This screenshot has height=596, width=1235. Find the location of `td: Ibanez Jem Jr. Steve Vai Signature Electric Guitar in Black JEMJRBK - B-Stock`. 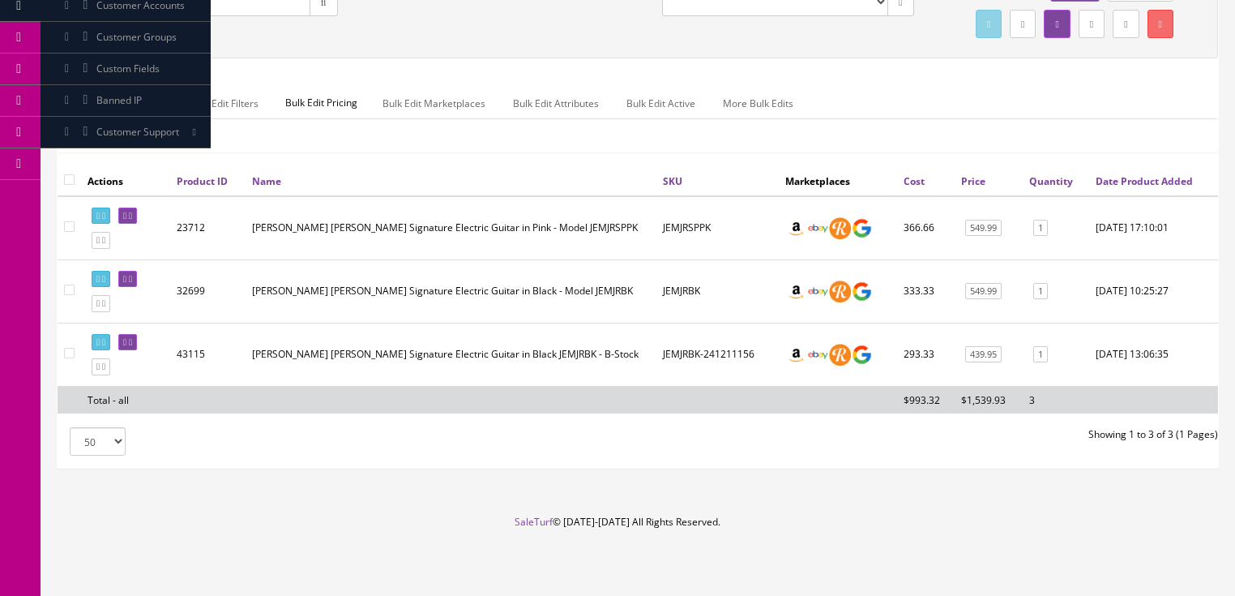

td: Ibanez Jem Jr. Steve Vai Signature Electric Guitar in Black JEMJRBK - B-Stock is located at coordinates (451, 354).